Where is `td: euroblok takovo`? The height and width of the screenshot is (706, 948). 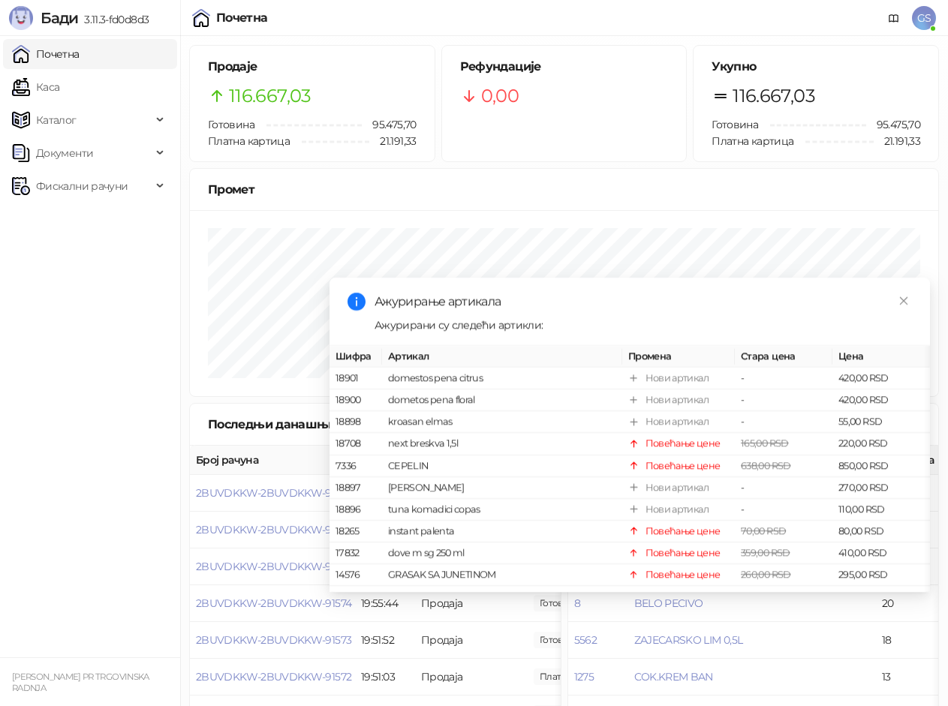 td: euroblok takovo is located at coordinates (502, 597).